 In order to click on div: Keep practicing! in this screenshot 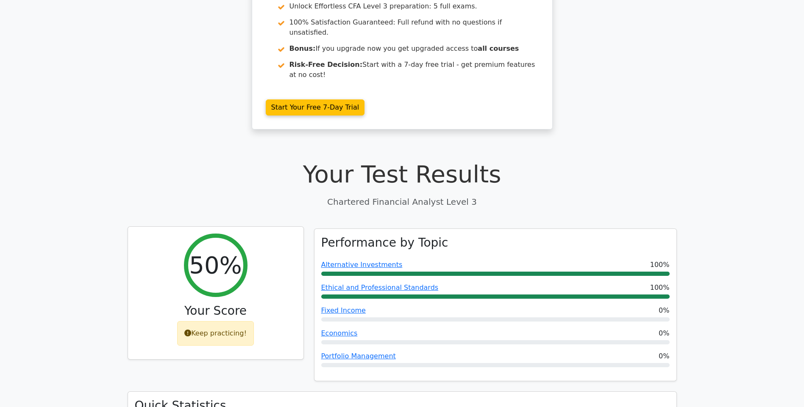, I will do `click(215, 334)`.